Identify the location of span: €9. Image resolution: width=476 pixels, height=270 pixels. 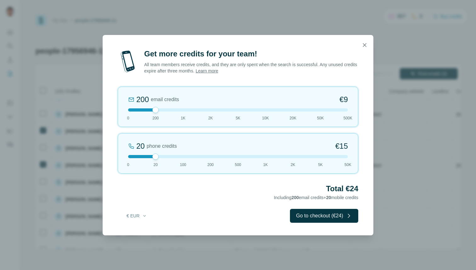
(343, 99).